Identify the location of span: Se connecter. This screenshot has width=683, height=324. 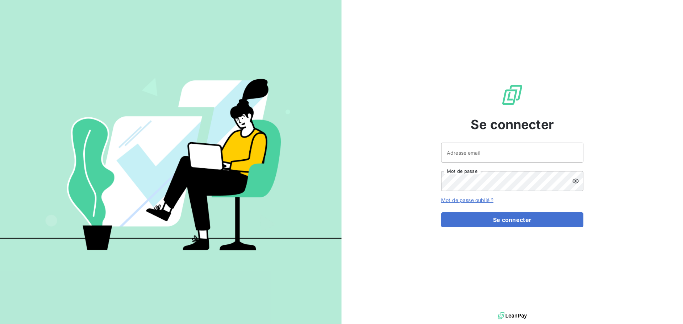
(512, 125).